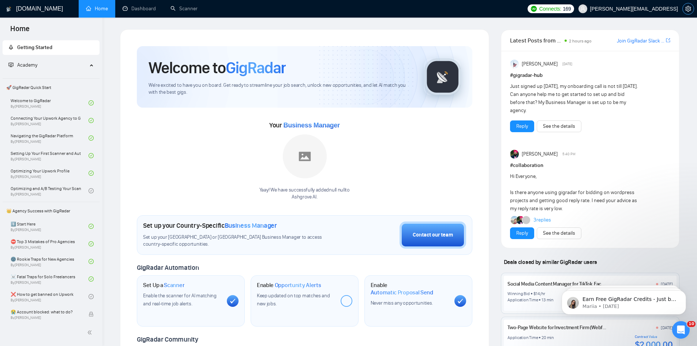  Describe the element at coordinates (551, 262) in the screenshot. I see `span: Deals closed by similar GigRadar users` at that location.